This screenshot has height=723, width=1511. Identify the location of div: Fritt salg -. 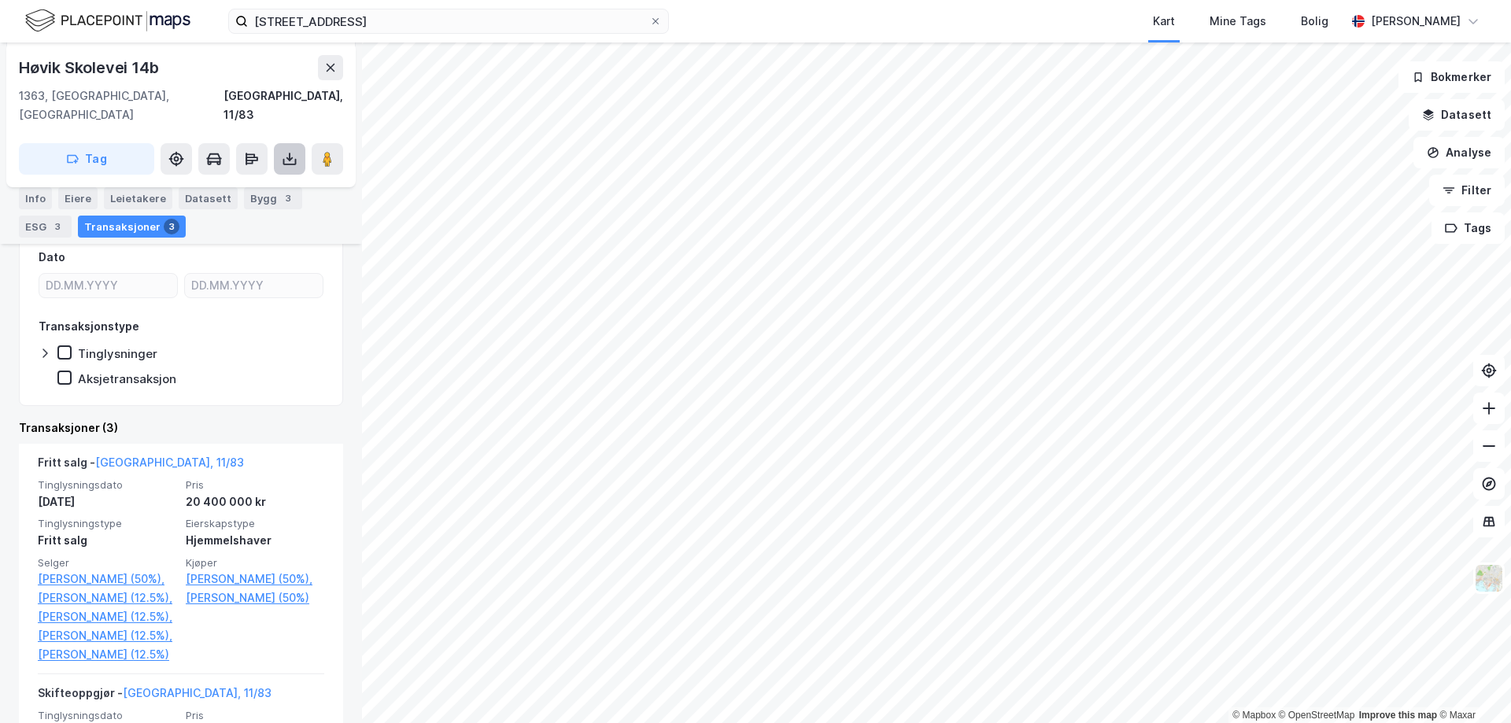
(141, 466).